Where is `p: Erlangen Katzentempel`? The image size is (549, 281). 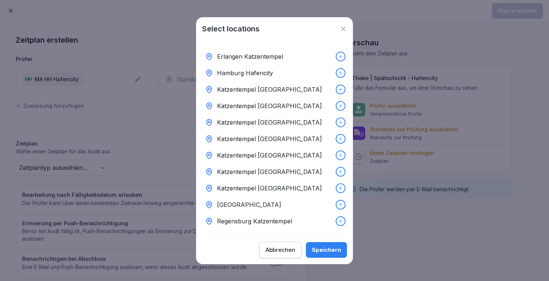 p: Erlangen Katzentempel is located at coordinates (250, 56).